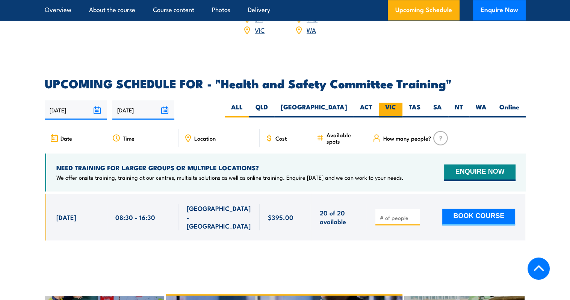  What do you see at coordinates (339, 217) in the screenshot?
I see `span: 20 of 20 available` at bounding box center [339, 217].